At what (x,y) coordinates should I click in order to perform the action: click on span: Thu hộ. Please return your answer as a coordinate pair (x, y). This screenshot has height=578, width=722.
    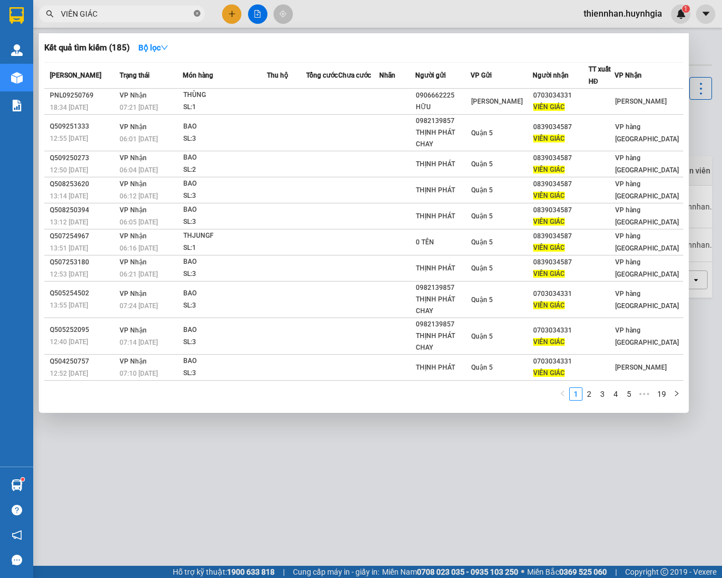
    Looking at the image, I should click on (278, 75).